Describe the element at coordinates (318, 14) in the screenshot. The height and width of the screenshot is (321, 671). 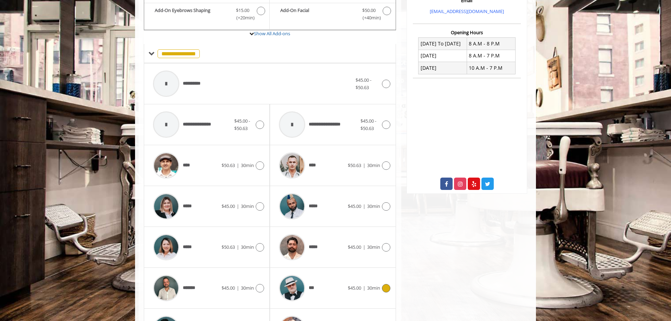
I see `b: Add-On Facial` at that location.